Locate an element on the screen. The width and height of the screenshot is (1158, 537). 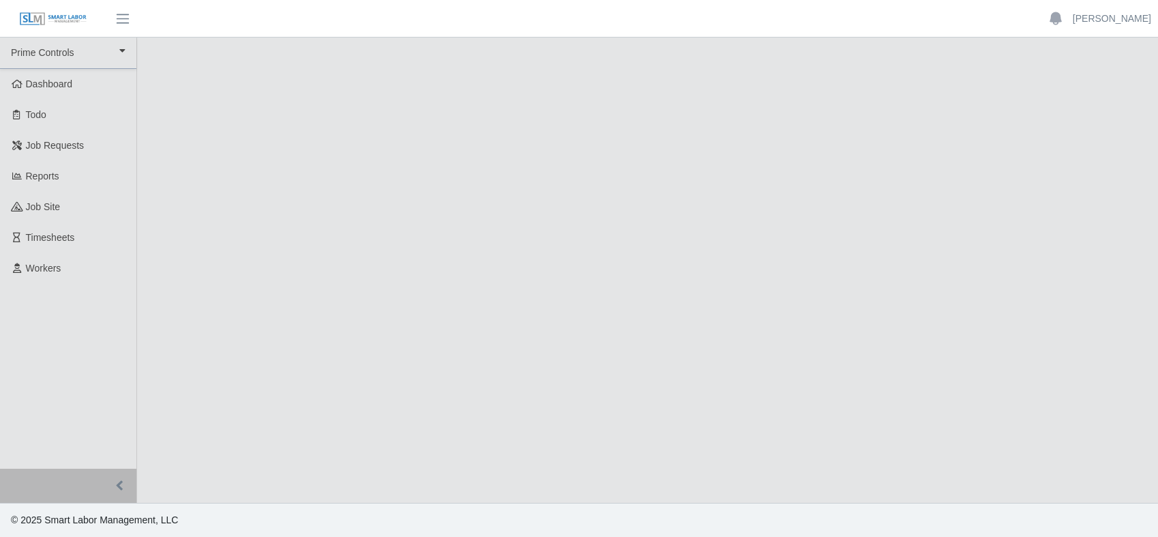
span: Dashboard is located at coordinates (49, 84).